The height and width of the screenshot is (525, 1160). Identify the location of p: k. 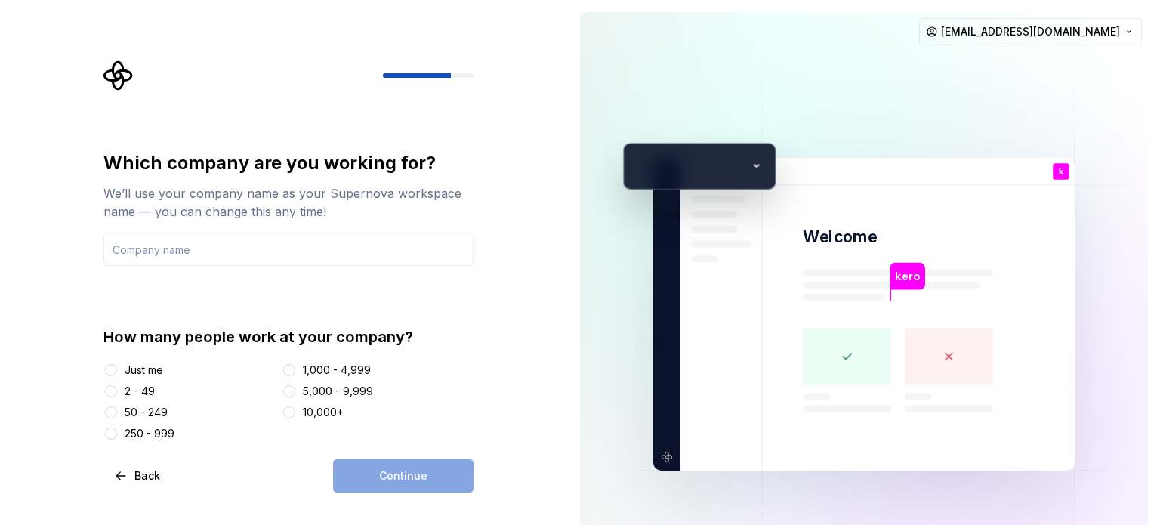
(1061, 171).